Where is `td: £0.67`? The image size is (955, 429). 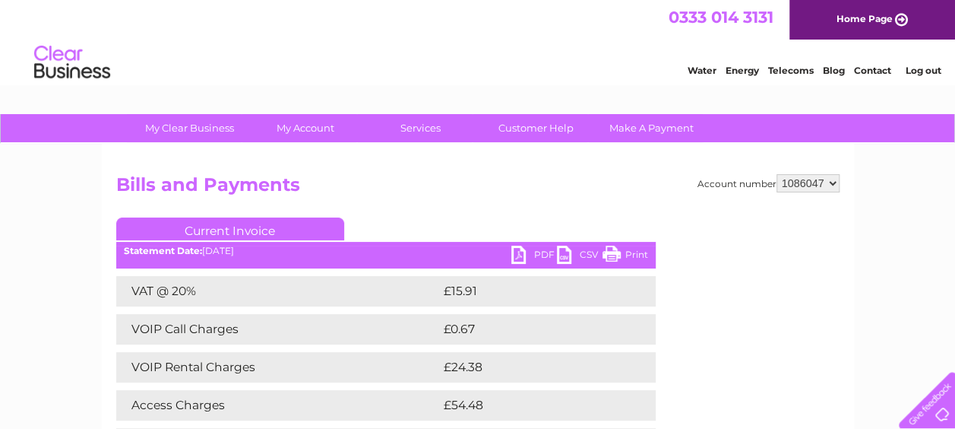 td: £0.67 is located at coordinates (530, 329).